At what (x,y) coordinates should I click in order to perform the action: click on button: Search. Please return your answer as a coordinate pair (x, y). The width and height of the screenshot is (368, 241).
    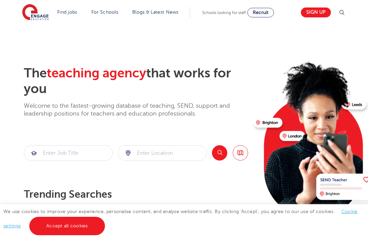
    Looking at the image, I should click on (219, 153).